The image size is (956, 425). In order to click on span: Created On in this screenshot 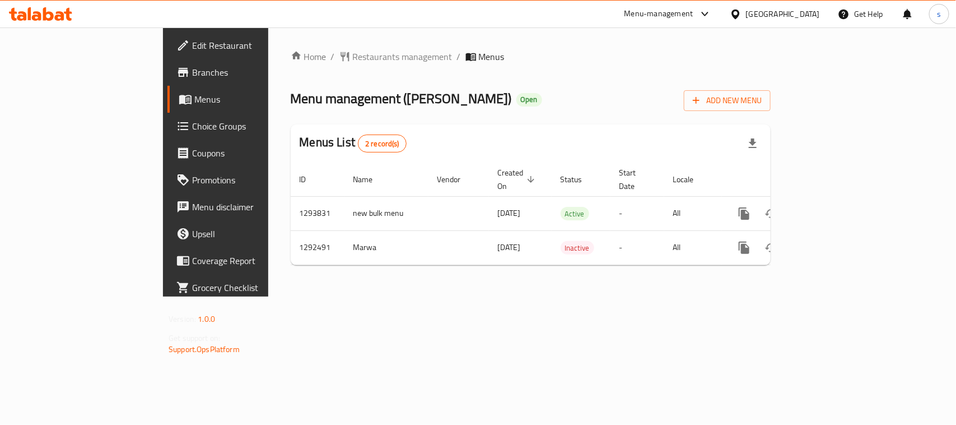, I will do `click(518, 179)`.